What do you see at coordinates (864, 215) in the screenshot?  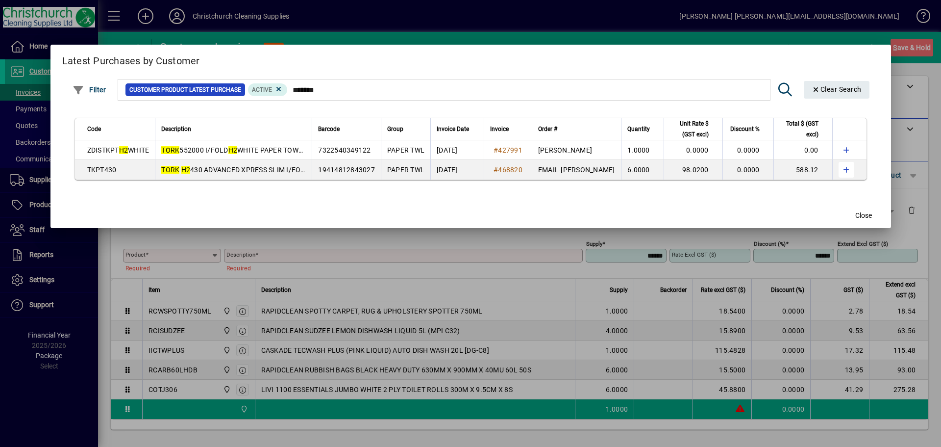 I see `button: Close` at bounding box center [864, 215].